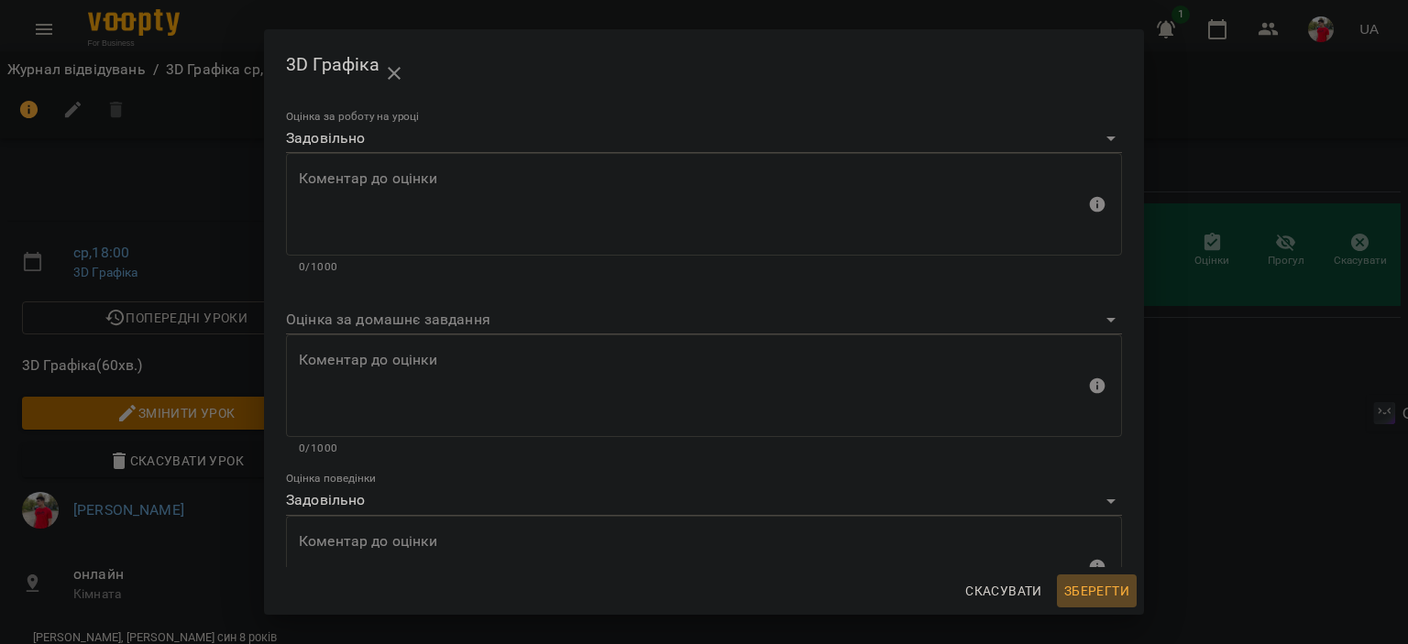 This screenshot has height=644, width=1408. I want to click on button: Скасувати, so click(1003, 591).